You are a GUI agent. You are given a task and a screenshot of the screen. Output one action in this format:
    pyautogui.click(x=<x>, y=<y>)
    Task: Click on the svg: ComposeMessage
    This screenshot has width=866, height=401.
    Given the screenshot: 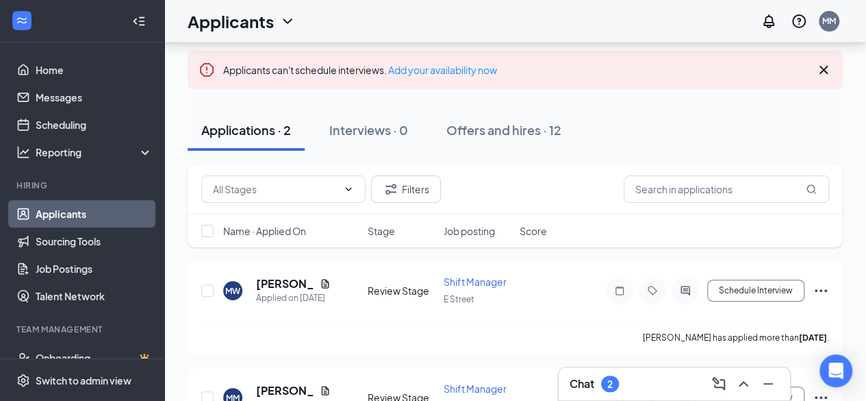 What is the action you would take?
    pyautogui.click(x=719, y=384)
    